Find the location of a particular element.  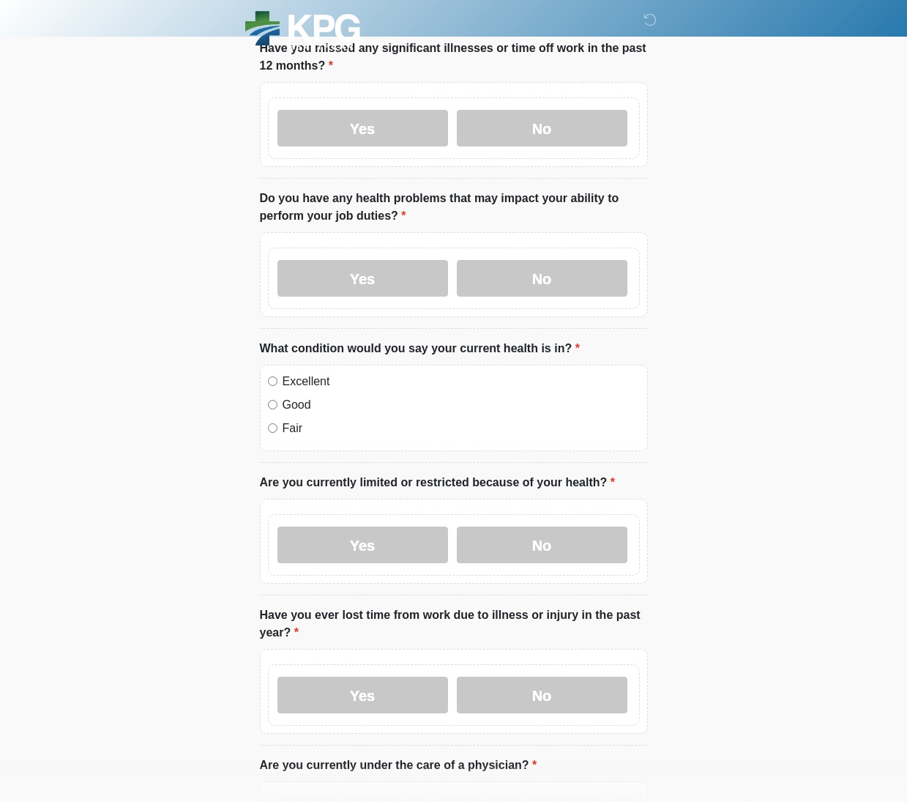

label: Are you currently under the care of a physician? is located at coordinates (398, 765).